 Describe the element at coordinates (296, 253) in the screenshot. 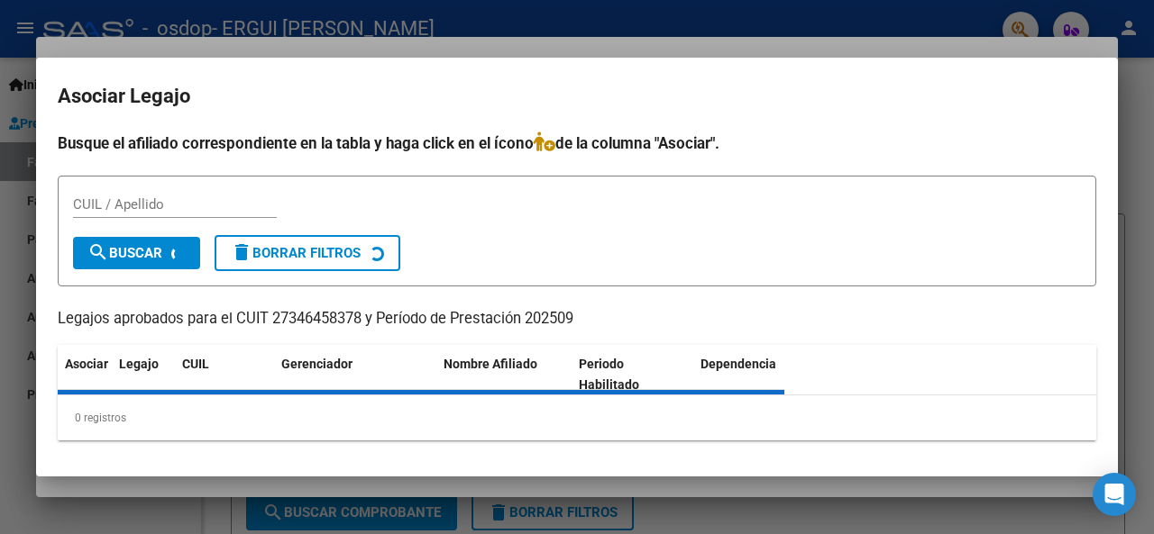

I see `span: Borrar Filtros` at that location.